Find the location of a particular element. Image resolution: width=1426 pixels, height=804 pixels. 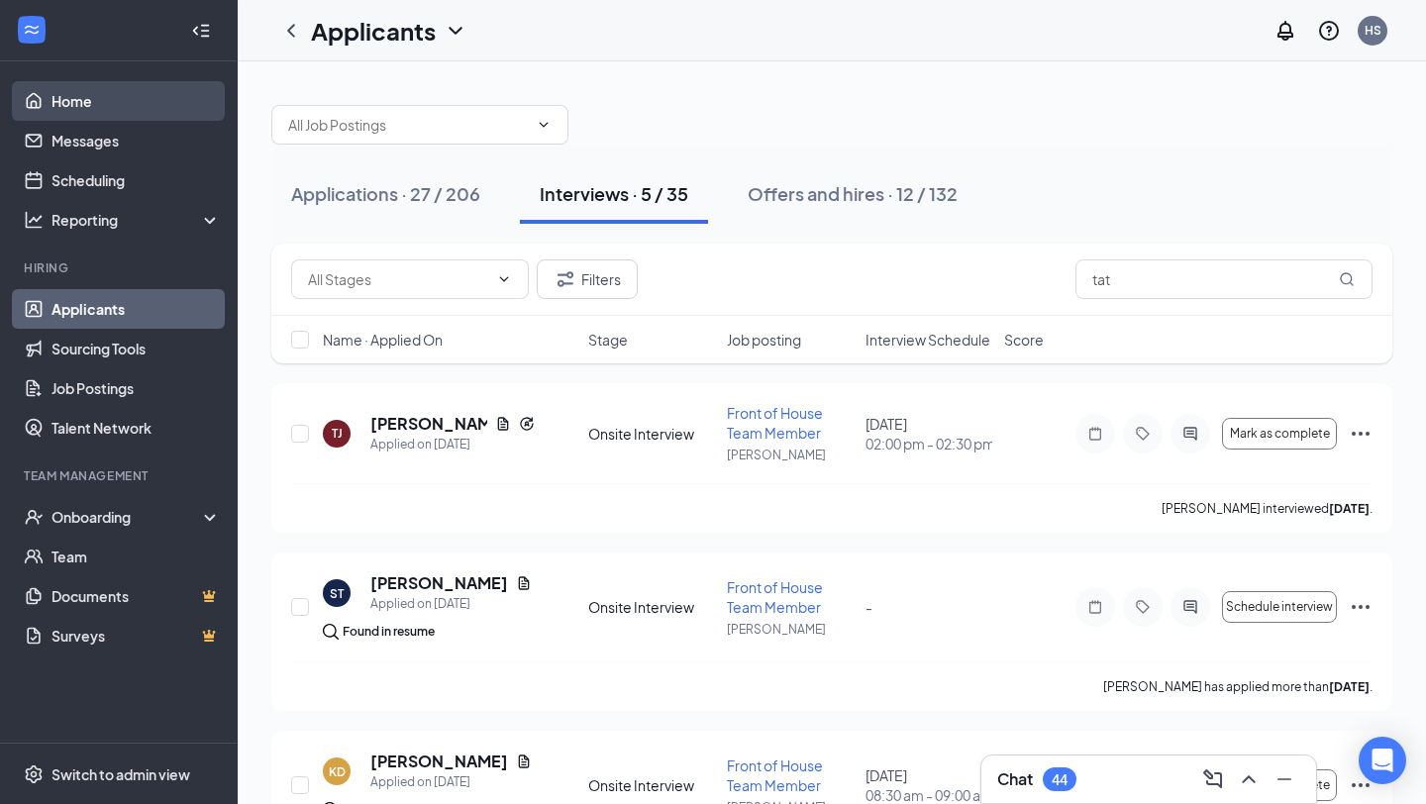

img: search.bf7aa3482b7795d4f01b.svg is located at coordinates (331, 632).